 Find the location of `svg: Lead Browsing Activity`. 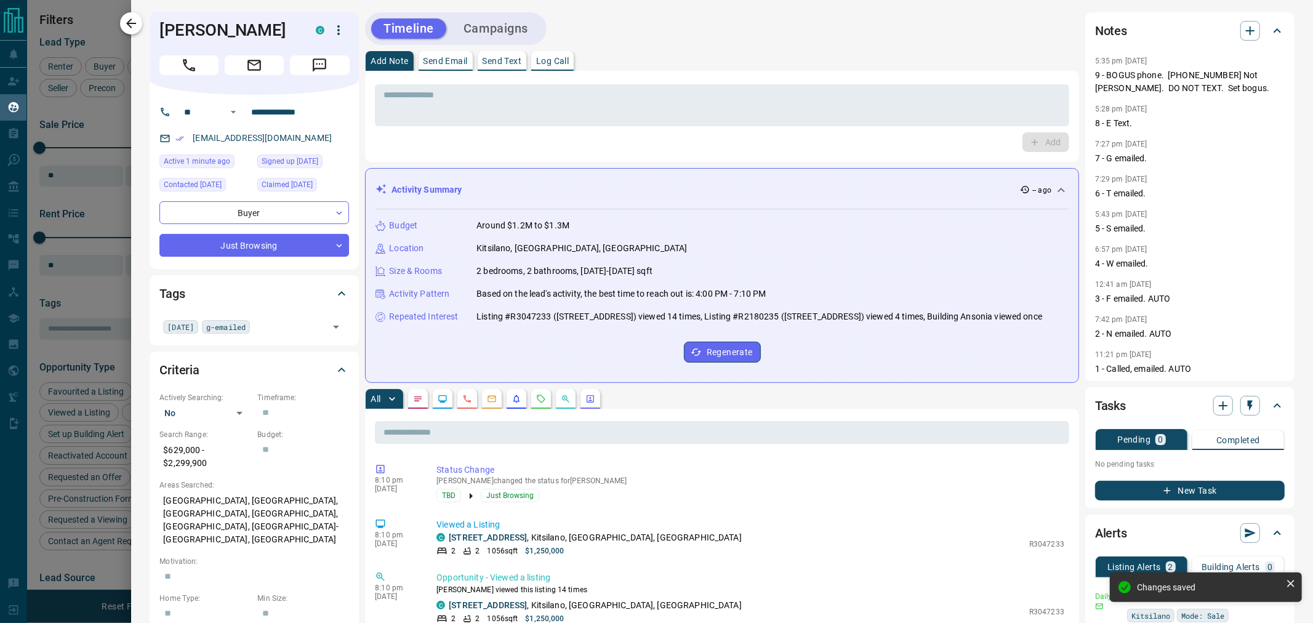

svg: Lead Browsing Activity is located at coordinates (443, 399).